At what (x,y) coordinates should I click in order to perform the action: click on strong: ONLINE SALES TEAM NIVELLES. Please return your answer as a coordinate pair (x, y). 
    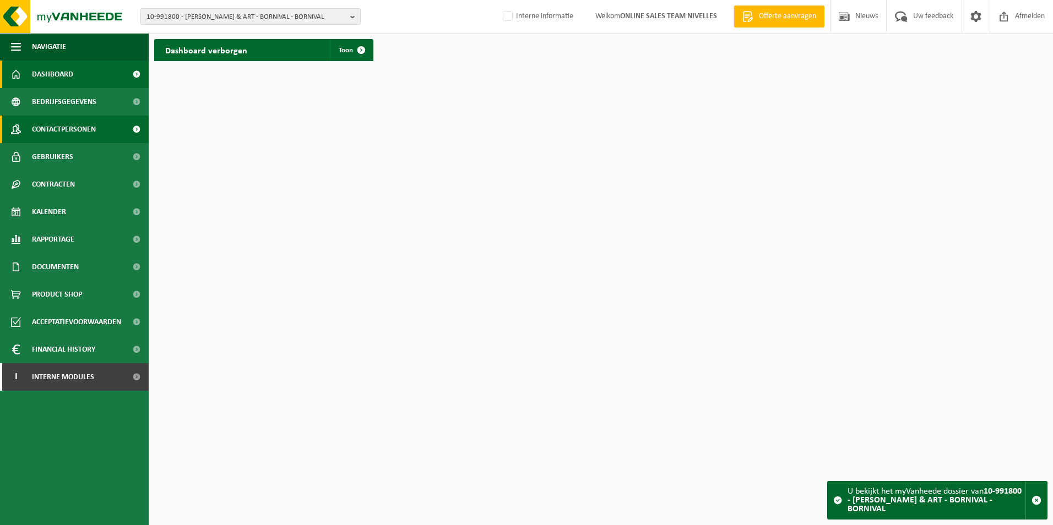
    Looking at the image, I should click on (669, 16).